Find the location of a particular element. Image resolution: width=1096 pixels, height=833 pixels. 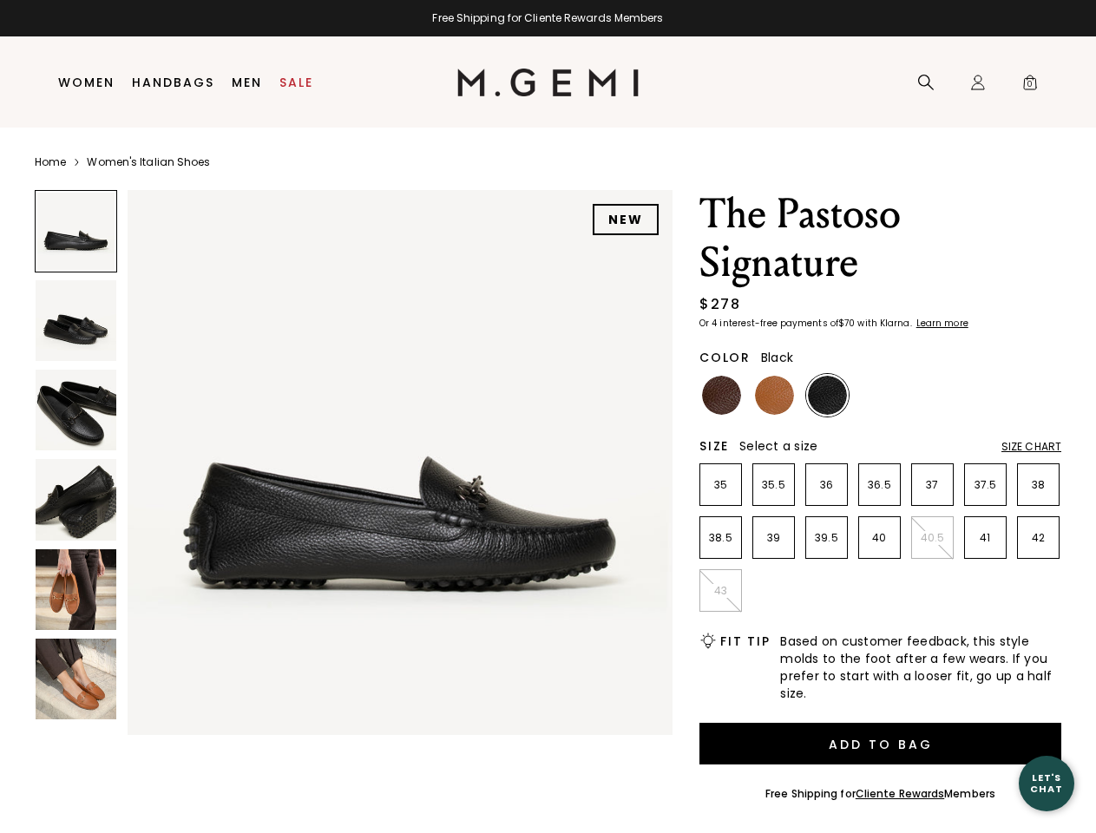

h2: Color is located at coordinates (725, 358).